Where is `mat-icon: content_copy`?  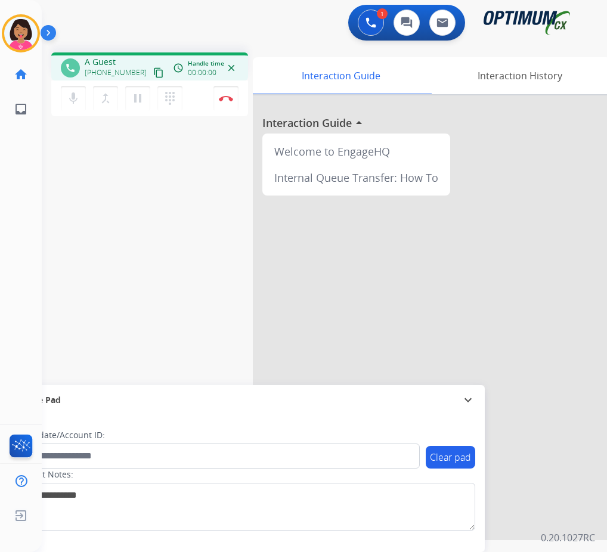 mat-icon: content_copy is located at coordinates (159, 73).